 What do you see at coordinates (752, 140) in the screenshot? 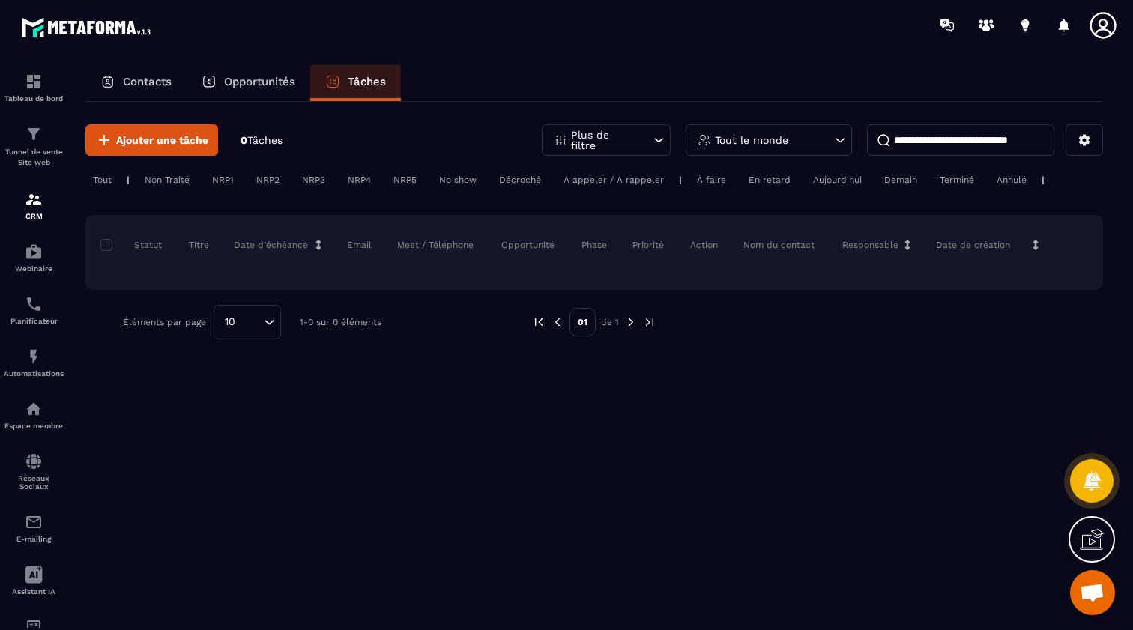
I see `p: Tout le monde` at bounding box center [752, 140].